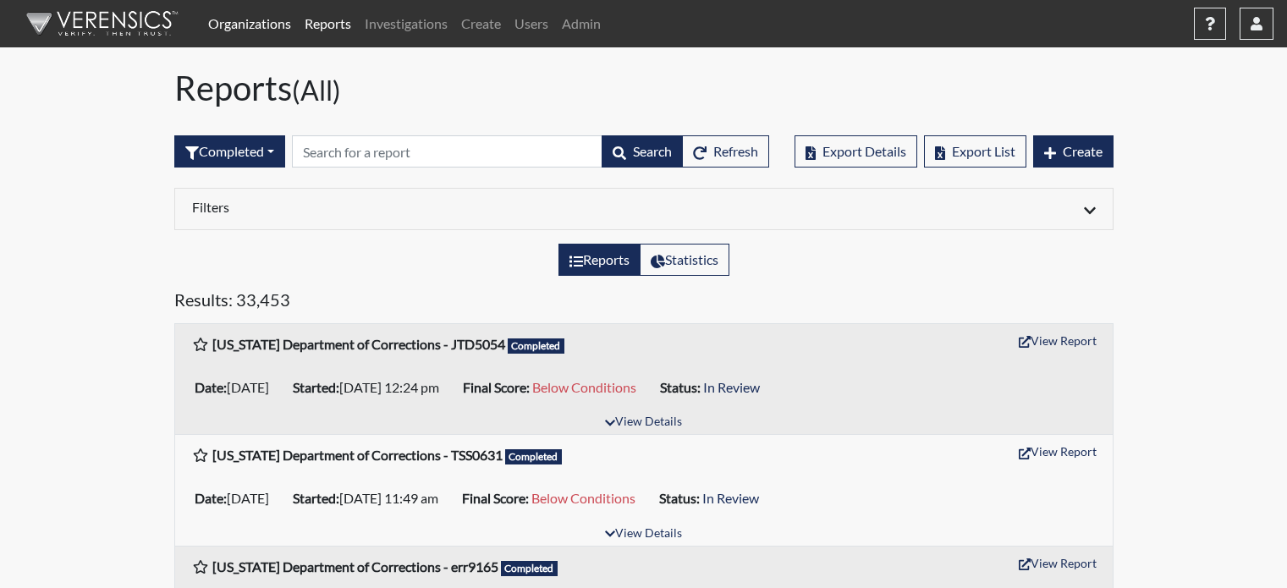 The image size is (1287, 588). What do you see at coordinates (481, 24) in the screenshot?
I see `a: Create` at bounding box center [481, 24].